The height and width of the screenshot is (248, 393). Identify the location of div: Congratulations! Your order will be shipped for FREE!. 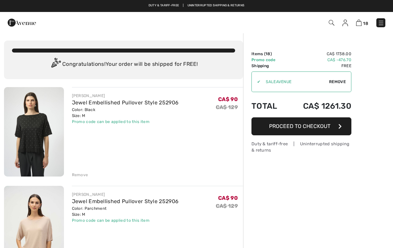
(124, 65).